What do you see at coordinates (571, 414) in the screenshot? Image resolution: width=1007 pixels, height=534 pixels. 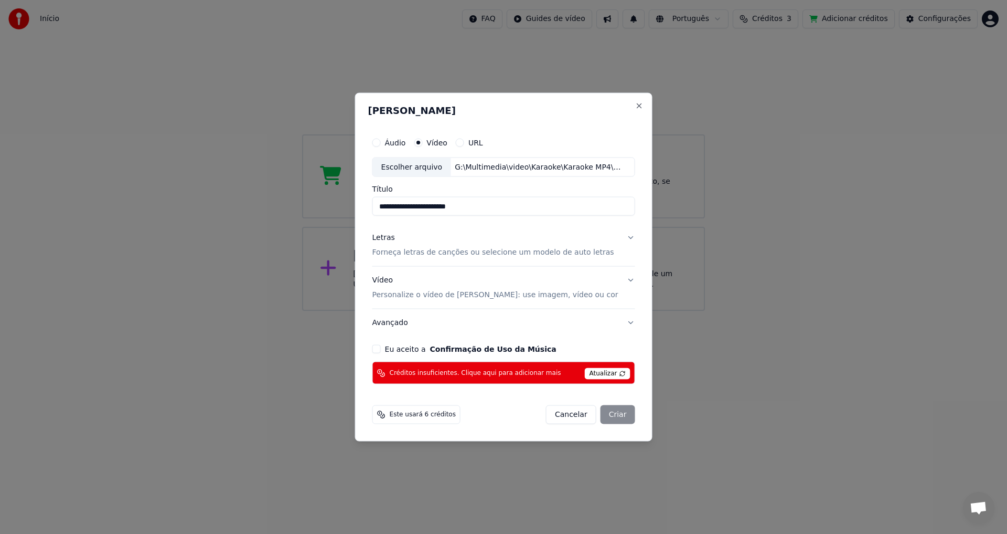 I see `button: Cancelar` at bounding box center [571, 414].